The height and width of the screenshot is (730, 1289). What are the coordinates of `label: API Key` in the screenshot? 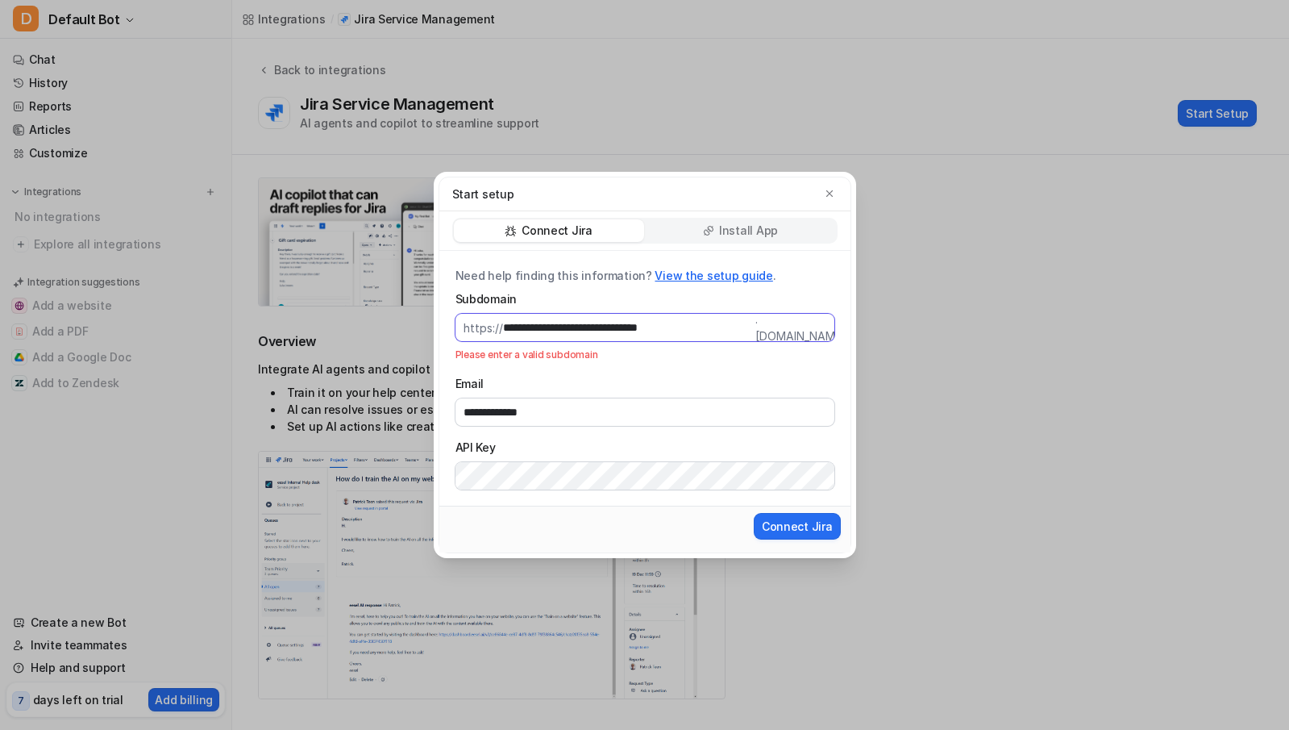 It's located at (645, 447).